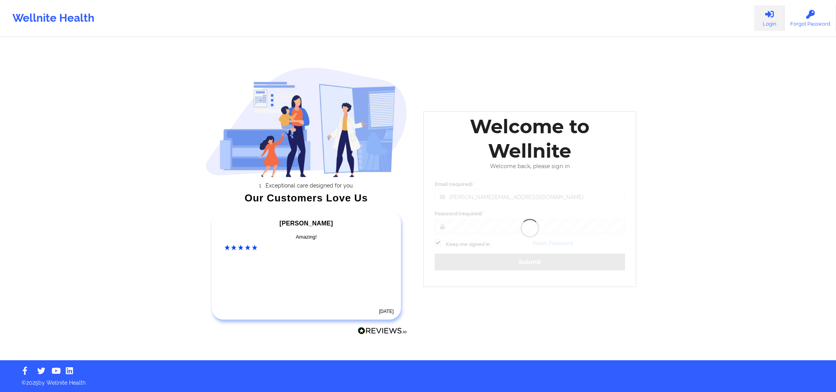 This screenshot has width=836, height=392. I want to click on a: Forgot Password, so click(810, 18).